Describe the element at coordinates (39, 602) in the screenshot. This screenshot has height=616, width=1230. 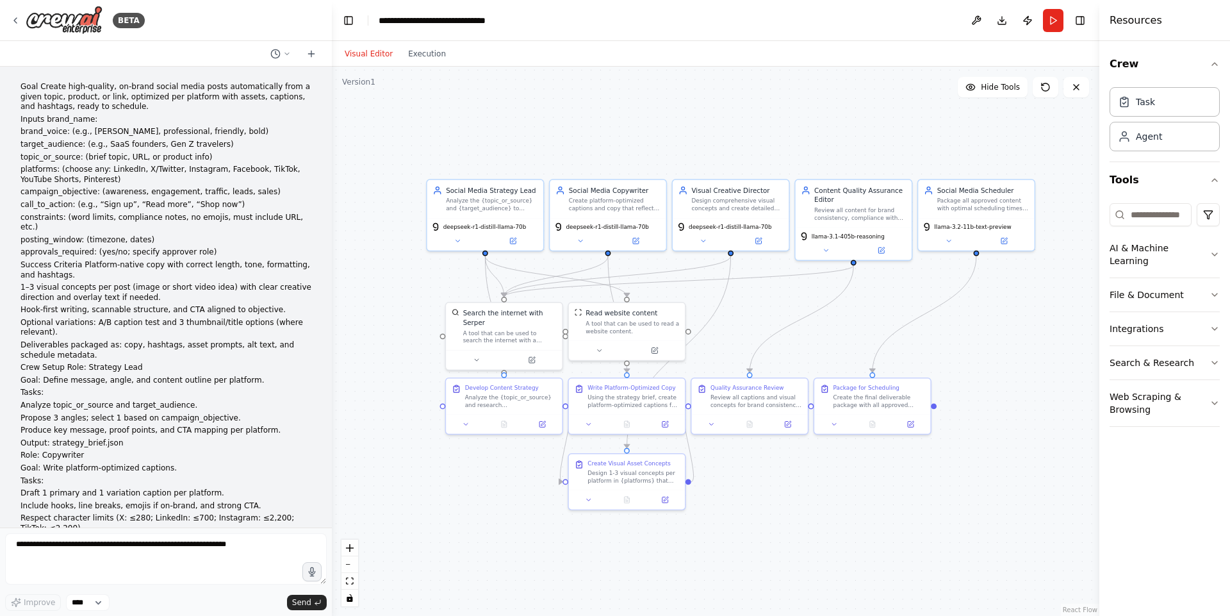
I see `span: Improve` at that location.